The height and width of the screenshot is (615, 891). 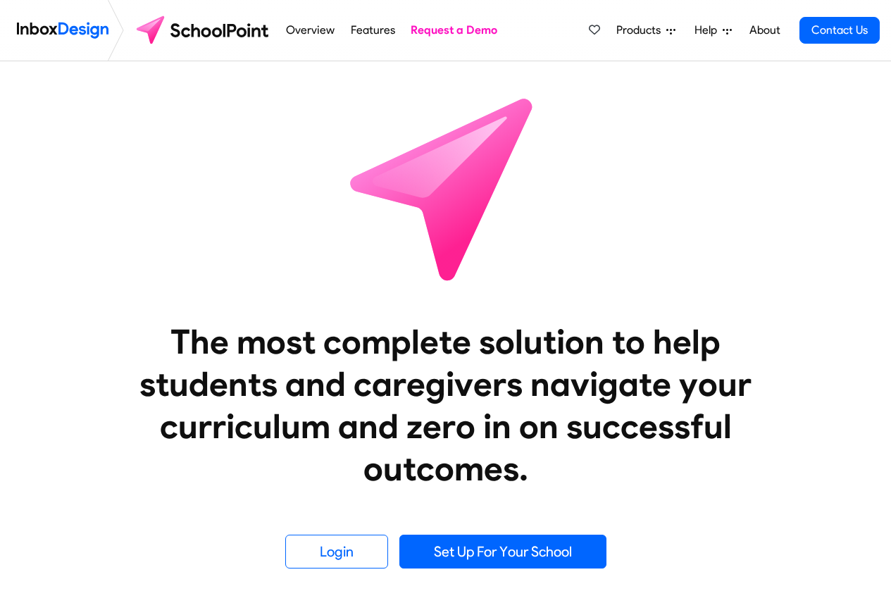 What do you see at coordinates (503, 551) in the screenshot?
I see `a: Set Up For Your School` at bounding box center [503, 551].